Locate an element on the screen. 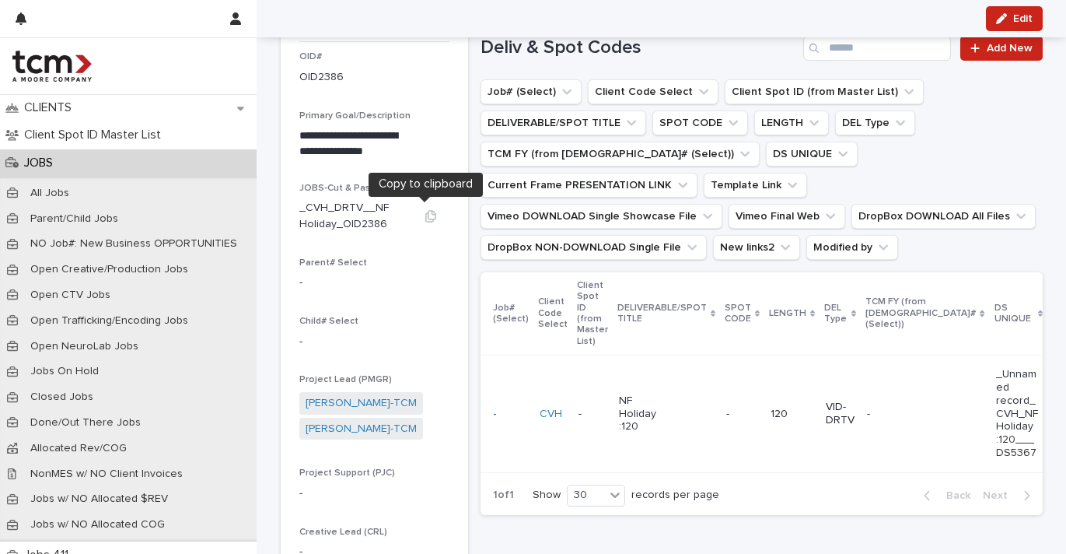 The height and width of the screenshot is (554, 1066). span: OID# is located at coordinates (310, 57).